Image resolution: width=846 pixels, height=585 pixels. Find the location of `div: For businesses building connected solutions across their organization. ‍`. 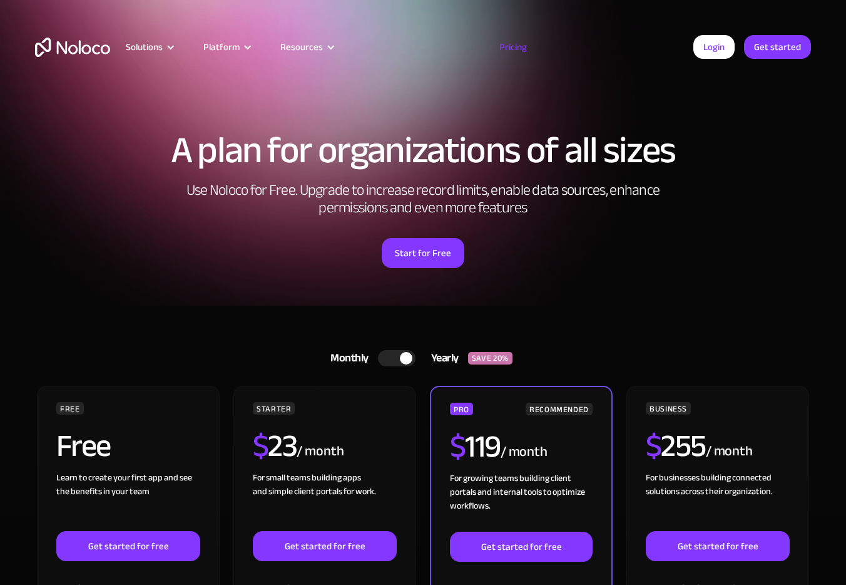

div: For businesses building connected solutions across their organization. ‍ is located at coordinates (718, 501).